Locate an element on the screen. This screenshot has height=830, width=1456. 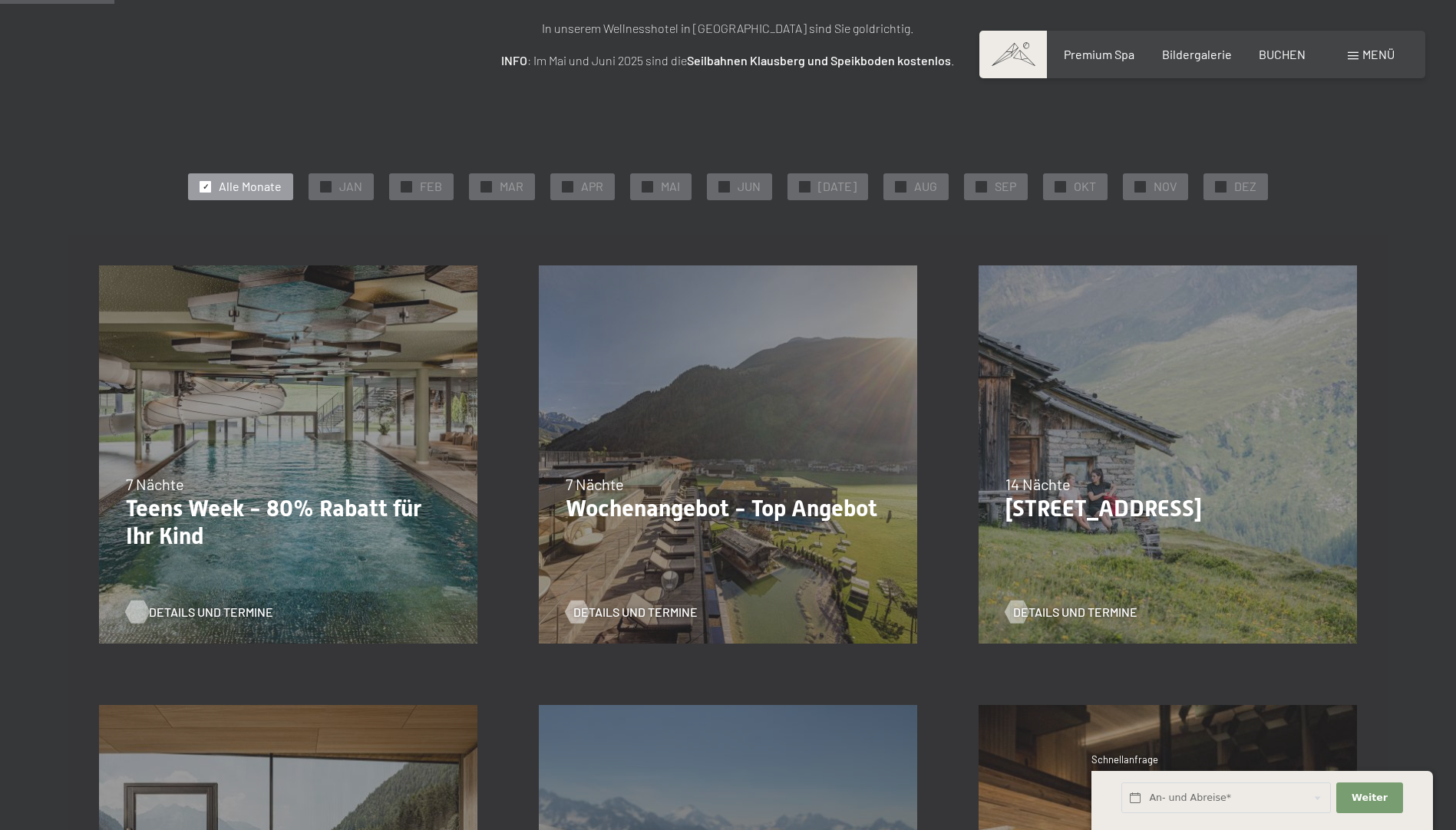
p: Wochenangebot - Top Angebot is located at coordinates (728, 508).